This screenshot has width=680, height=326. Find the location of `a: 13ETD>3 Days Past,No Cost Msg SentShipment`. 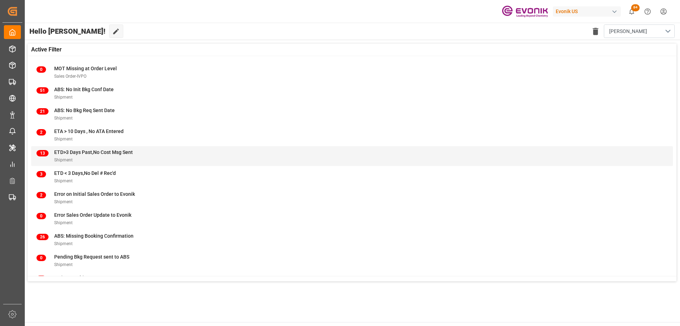

a: 13ETD>3 Days Past,No Cost Msg SentShipment is located at coordinates (352, 156).